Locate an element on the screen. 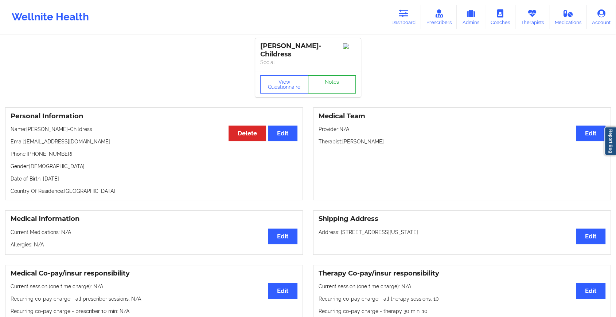 This screenshot has height=317, width=616. h3: Medical Information is located at coordinates (154, 219).